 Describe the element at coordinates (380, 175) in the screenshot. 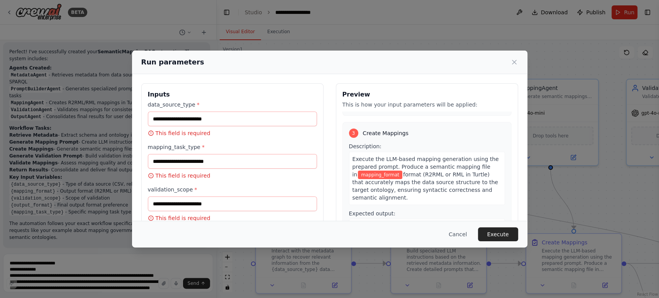

I see `span: Variable: mapping_format` at that location.